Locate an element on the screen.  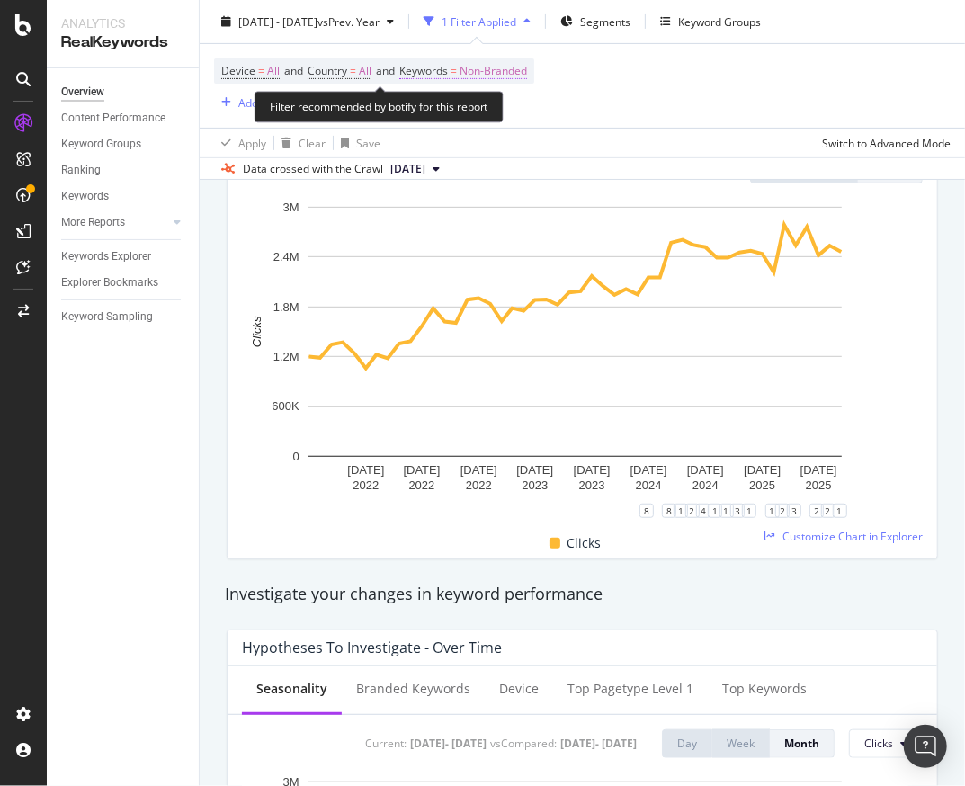
text: 1.2M is located at coordinates (286, 357).